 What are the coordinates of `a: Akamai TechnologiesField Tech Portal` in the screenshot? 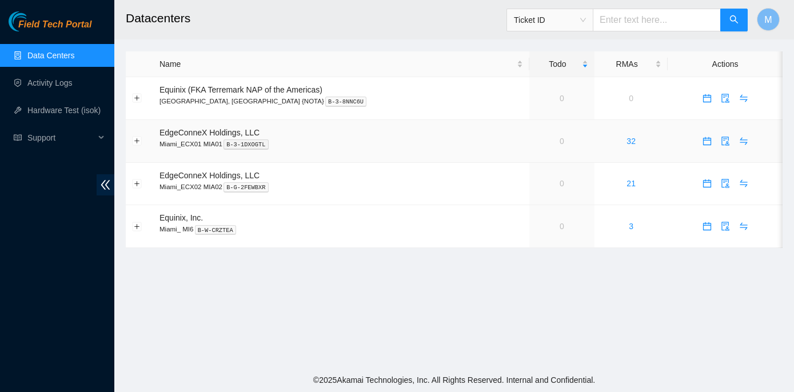 It's located at (50, 28).